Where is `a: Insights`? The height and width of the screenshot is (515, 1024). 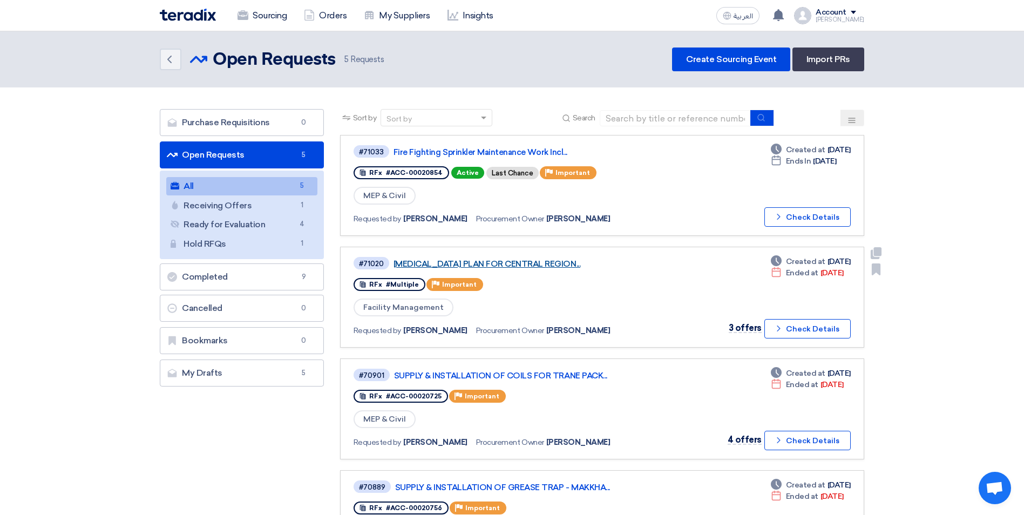
a: Insights is located at coordinates (470, 16).